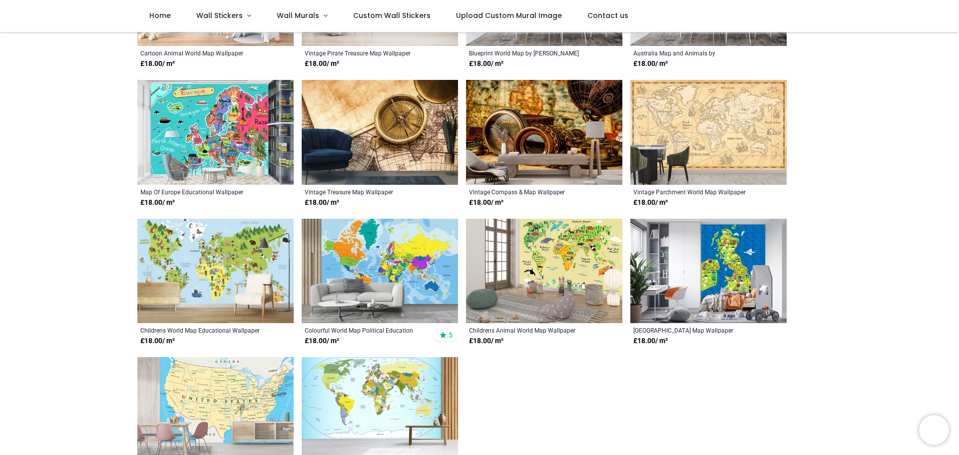  Describe the element at coordinates (364, 192) in the screenshot. I see `a: Vintage Treasure Map Wallpaper` at that location.